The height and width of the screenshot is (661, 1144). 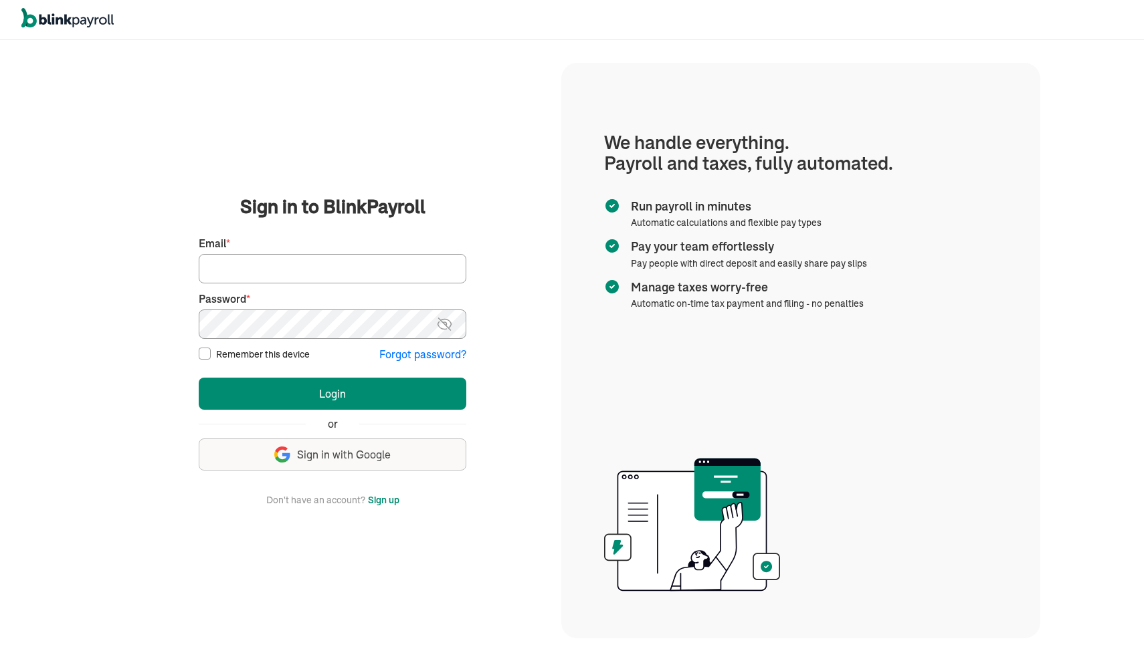 I want to click on span: or, so click(x=332, y=424).